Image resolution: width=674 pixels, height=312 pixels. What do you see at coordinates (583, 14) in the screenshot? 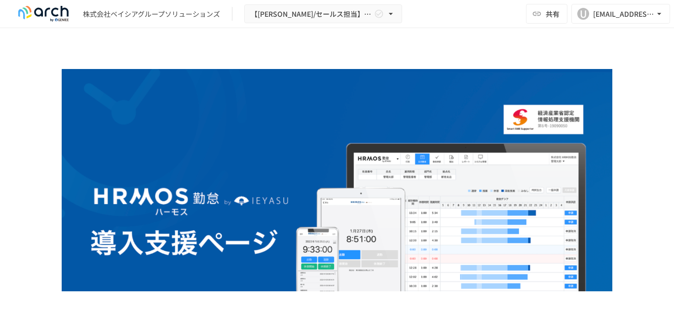
I see `div: U` at bounding box center [583, 14].